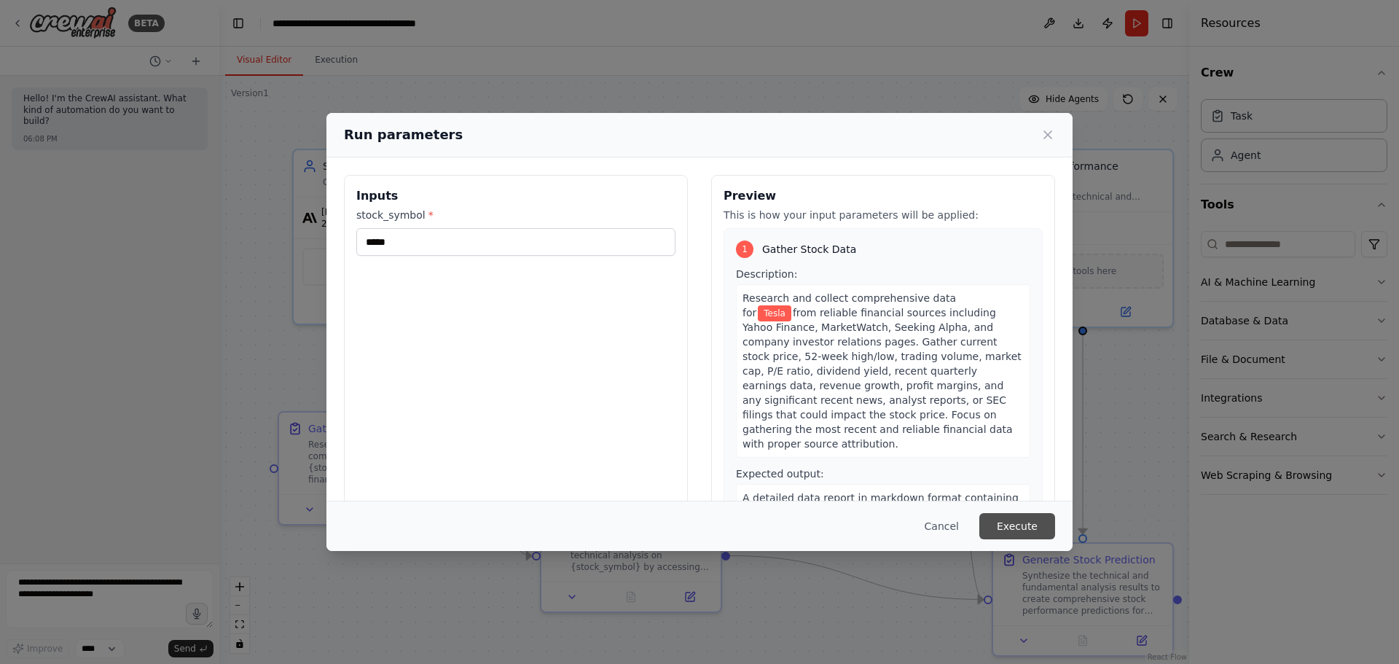 This screenshot has width=1399, height=664. What do you see at coordinates (809, 249) in the screenshot?
I see `span: Gather Stock Data` at bounding box center [809, 249].